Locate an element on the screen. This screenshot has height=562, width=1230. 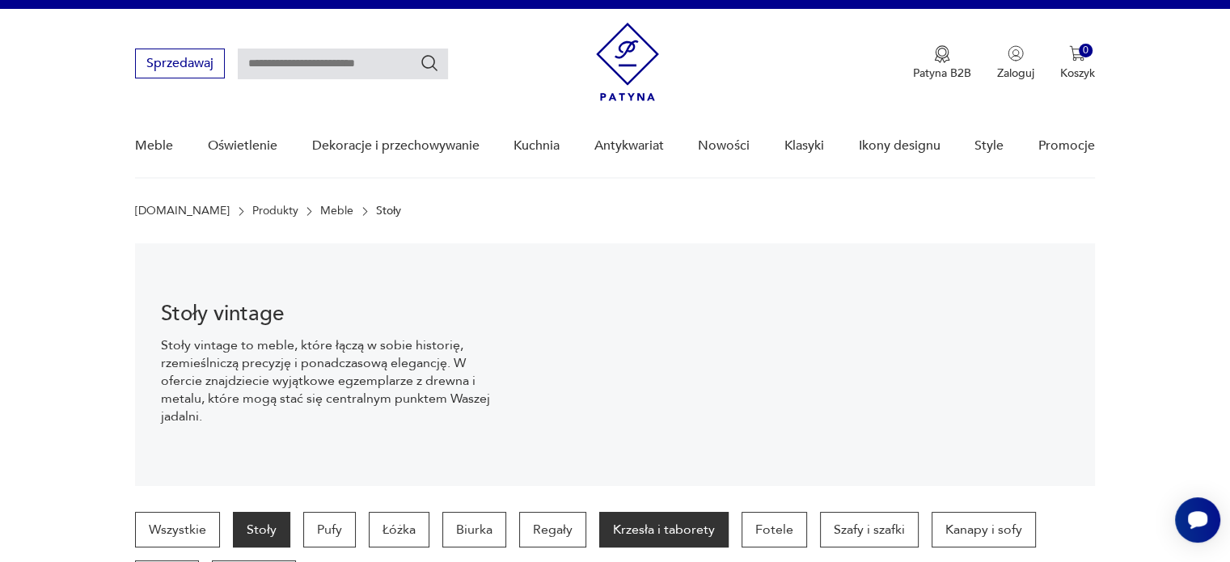
p: Pufy is located at coordinates (329, 530).